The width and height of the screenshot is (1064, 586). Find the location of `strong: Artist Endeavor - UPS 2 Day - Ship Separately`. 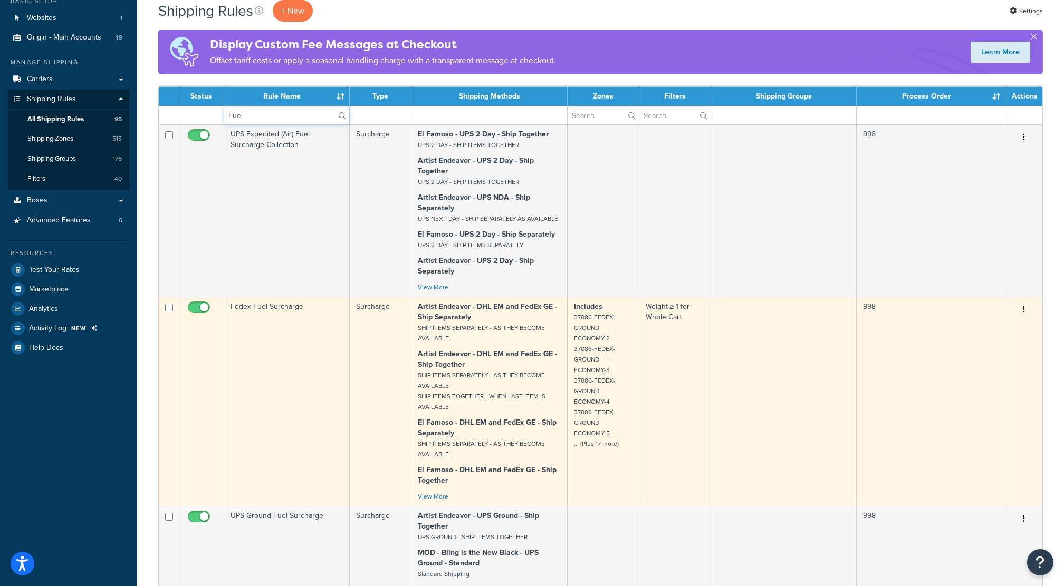

strong: Artist Endeavor - UPS 2 Day - Ship Separately is located at coordinates (476, 266).